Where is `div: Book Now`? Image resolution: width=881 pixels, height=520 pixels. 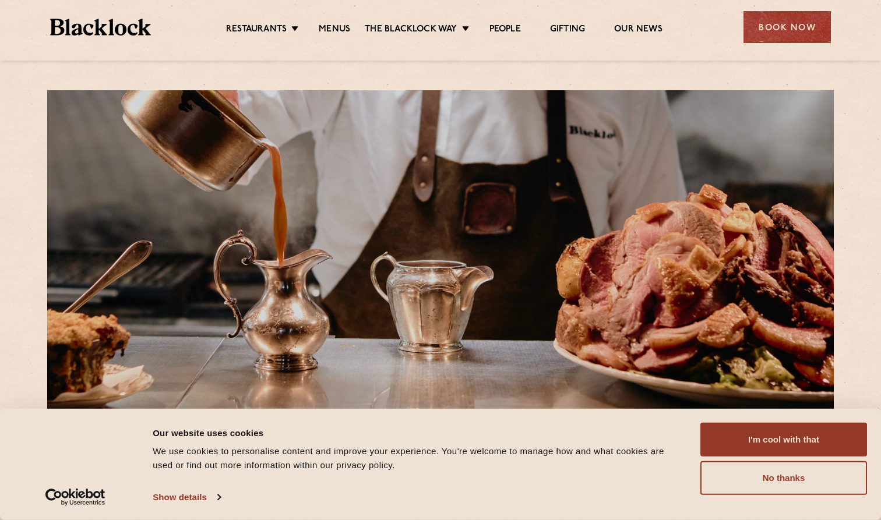
div: Book Now is located at coordinates (787, 27).